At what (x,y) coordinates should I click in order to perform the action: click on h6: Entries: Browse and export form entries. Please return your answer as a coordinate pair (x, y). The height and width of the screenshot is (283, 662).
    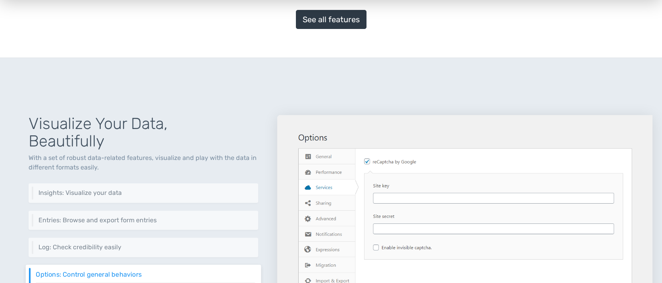
    Looking at the image, I should click on (145, 220).